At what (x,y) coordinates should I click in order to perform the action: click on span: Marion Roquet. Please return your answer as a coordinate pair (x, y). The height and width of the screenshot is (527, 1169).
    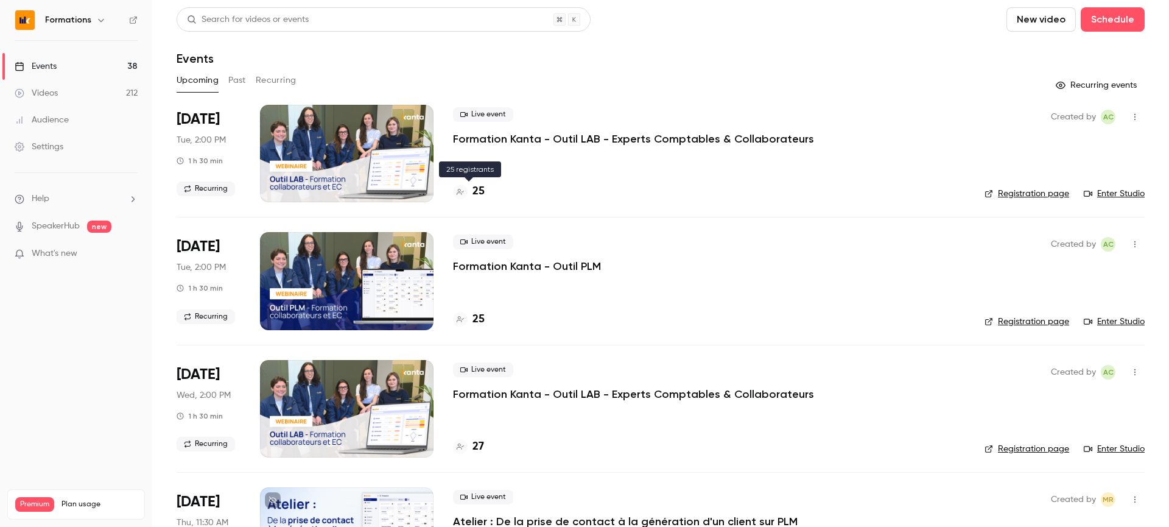
    Looking at the image, I should click on (1108, 499).